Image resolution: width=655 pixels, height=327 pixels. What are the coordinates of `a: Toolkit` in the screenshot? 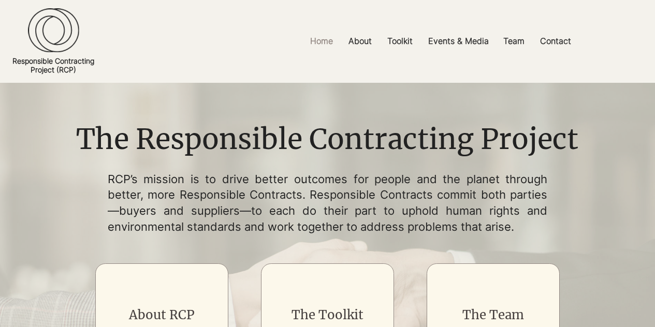 It's located at (400, 41).